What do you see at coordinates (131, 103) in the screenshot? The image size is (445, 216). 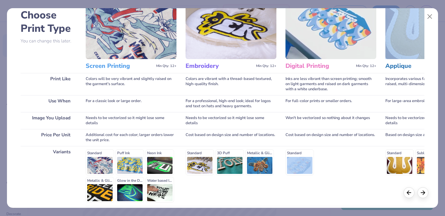 I see `div: For a classic look or large order.` at bounding box center [131, 103].